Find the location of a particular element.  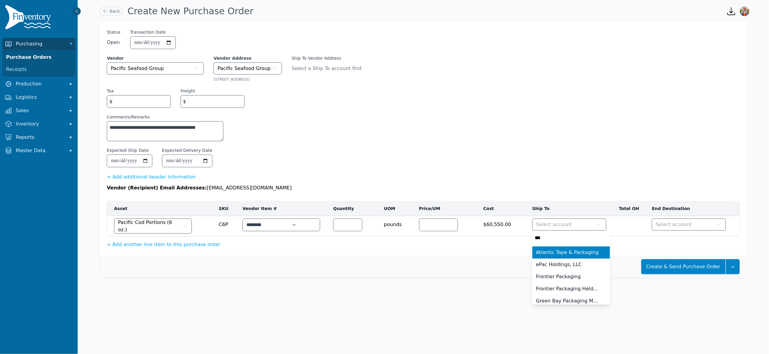

button: Sales is located at coordinates (39, 111).